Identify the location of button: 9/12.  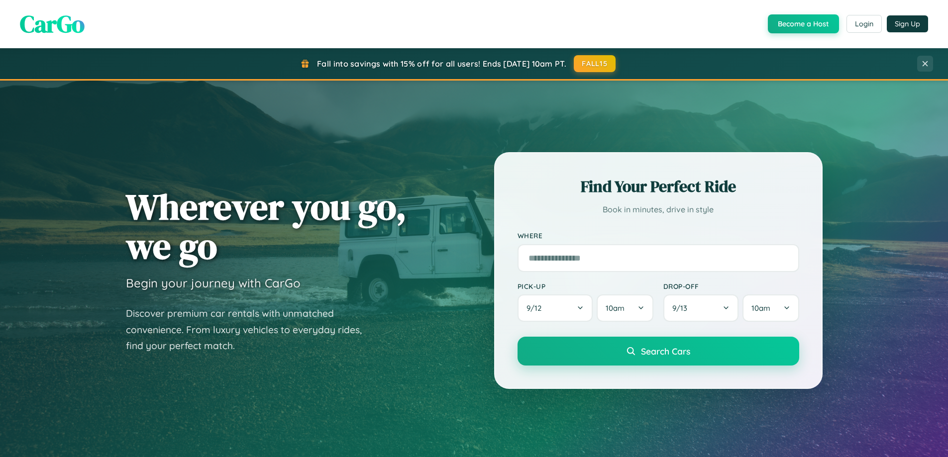
(555, 308).